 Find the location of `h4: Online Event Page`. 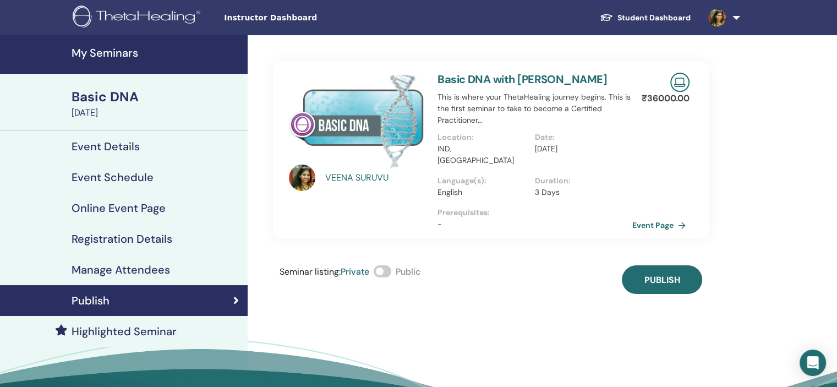

h4: Online Event Page is located at coordinates (118, 208).